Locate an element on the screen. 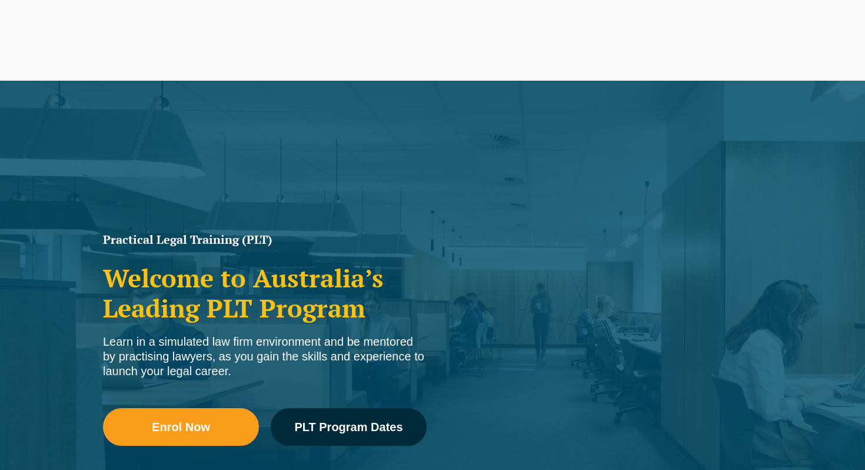 Image resolution: width=865 pixels, height=470 pixels. h1: Practical Legal Training (PLT) is located at coordinates (265, 240).